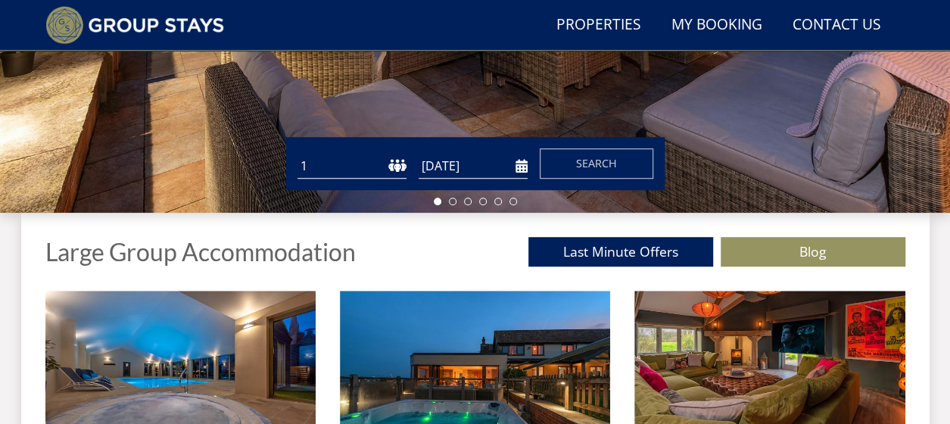 The width and height of the screenshot is (950, 424). What do you see at coordinates (201, 251) in the screenshot?
I see `h1: Large Group Accommodation` at bounding box center [201, 251].